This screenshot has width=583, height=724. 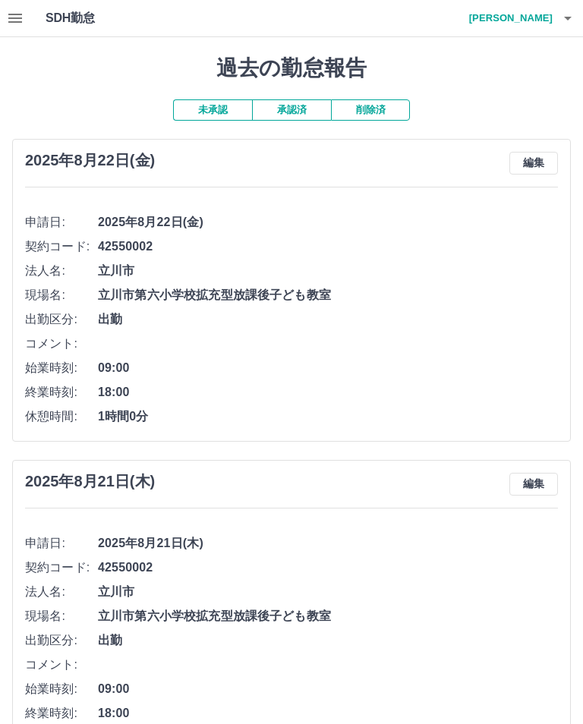 I want to click on button: 未承認, so click(x=212, y=110).